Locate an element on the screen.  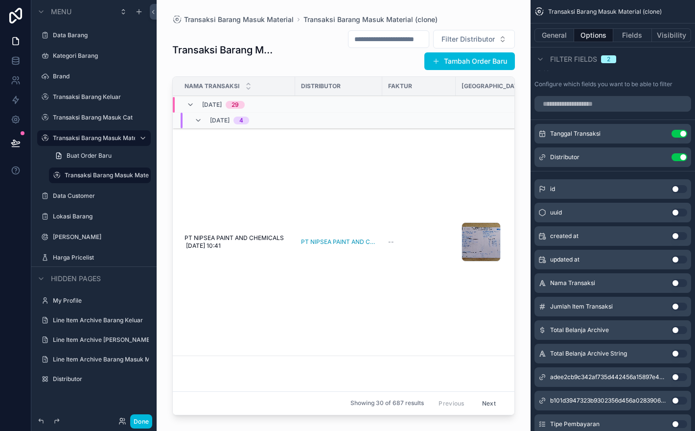
a: Line Item Archive Barang Masuk Material is located at coordinates (101, 359).